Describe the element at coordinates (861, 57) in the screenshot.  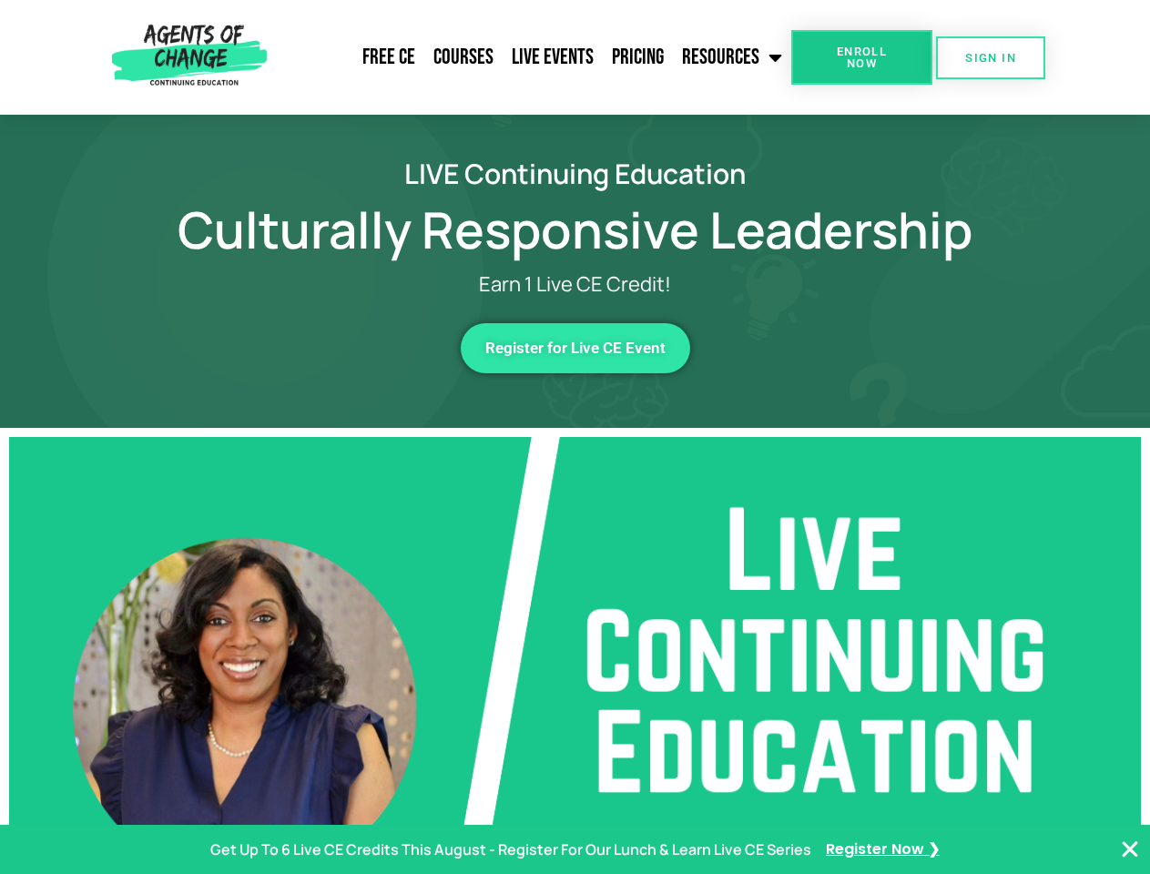
I see `span: Enroll Now` at that location.